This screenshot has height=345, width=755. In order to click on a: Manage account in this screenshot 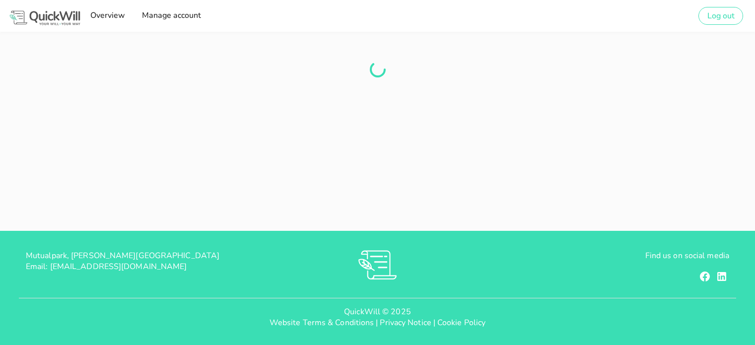, I will do `click(171, 16)`.